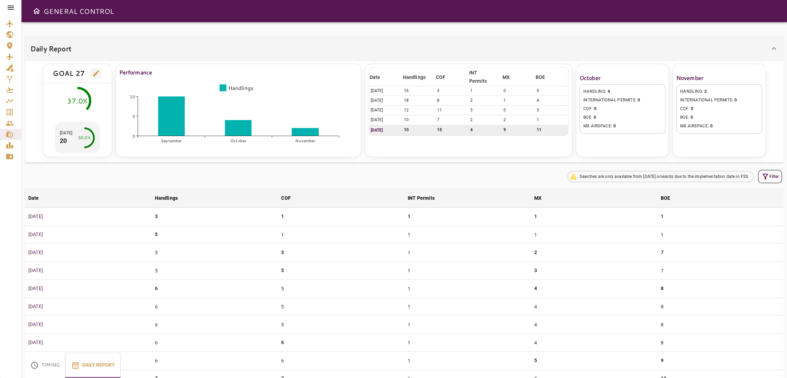 The width and height of the screenshot is (787, 378). What do you see at coordinates (132, 96) in the screenshot?
I see `tspan: 10` at bounding box center [132, 96].